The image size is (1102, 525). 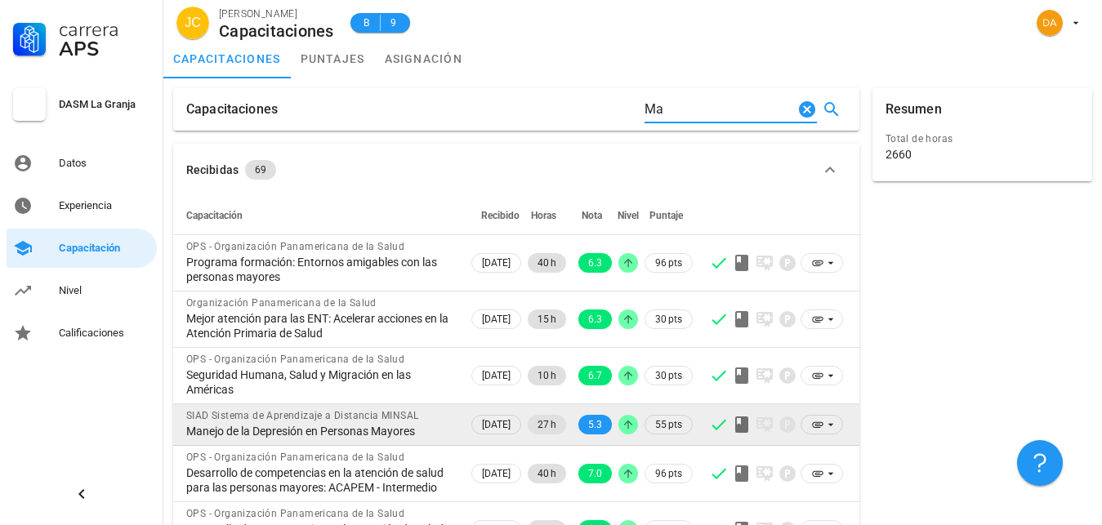 I want to click on a: Capacitación, so click(x=82, y=248).